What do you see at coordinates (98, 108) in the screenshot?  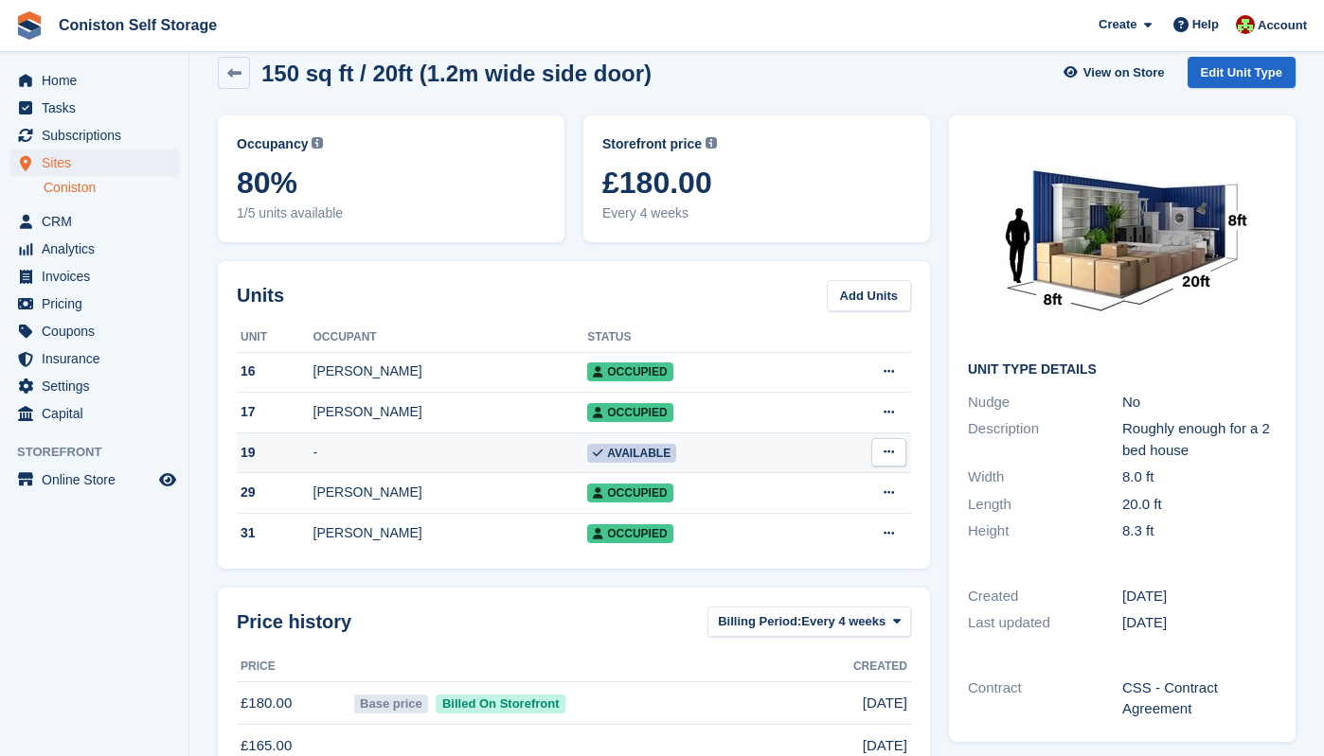 I see `span: Tasks` at bounding box center [98, 108].